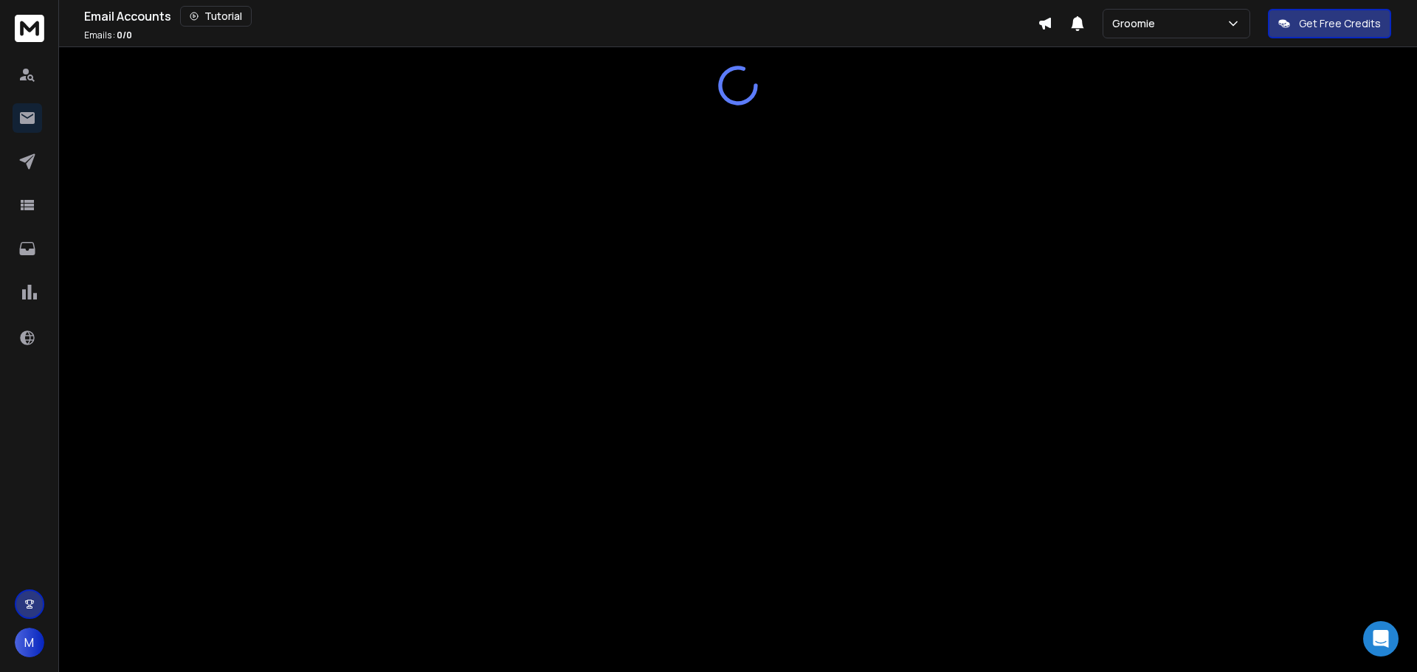  What do you see at coordinates (1137, 24) in the screenshot?
I see `p: Groomie` at bounding box center [1137, 24].